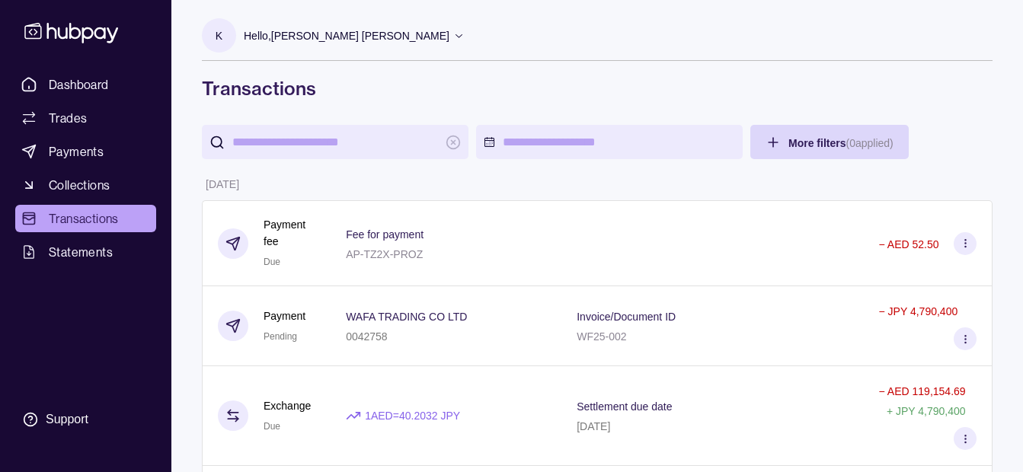  What do you see at coordinates (85, 118) in the screenshot?
I see `a: Trades` at bounding box center [85, 118].